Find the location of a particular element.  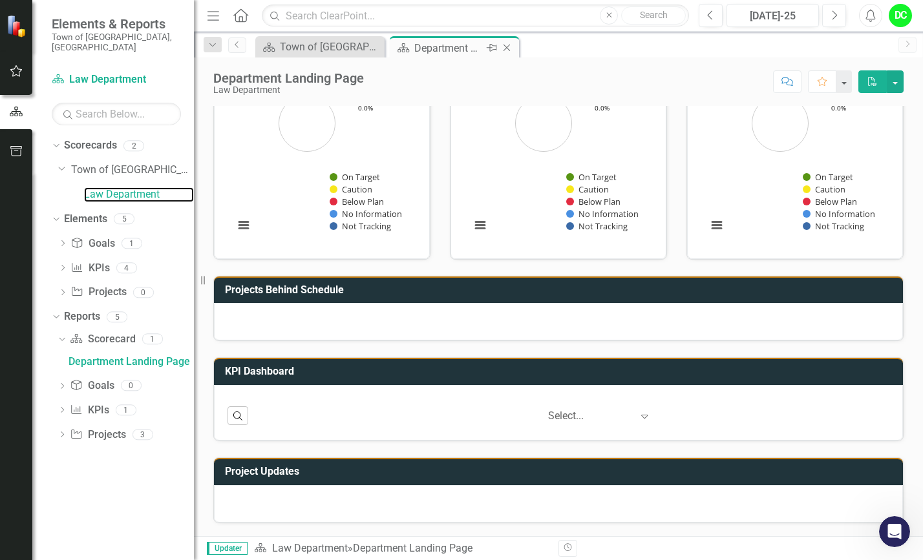

a: Scorecard is located at coordinates (102, 339).